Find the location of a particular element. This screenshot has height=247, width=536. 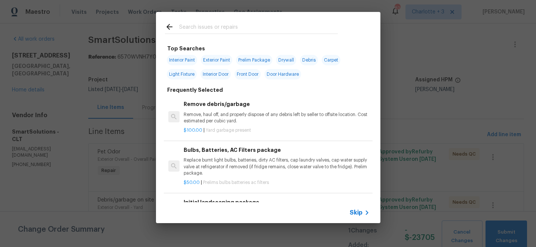

span: Drywall is located at coordinates (286, 60).